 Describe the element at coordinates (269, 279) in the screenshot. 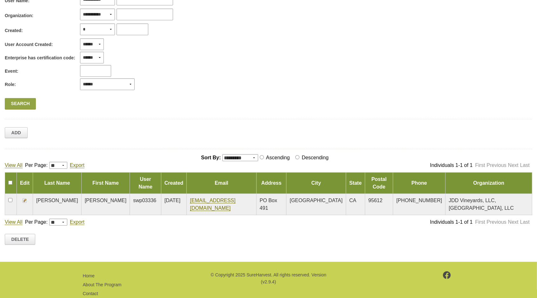

I see `p: © Copyright 2025 SureHarvest. All rights reserved. Version (v2.9.4)` at that location.